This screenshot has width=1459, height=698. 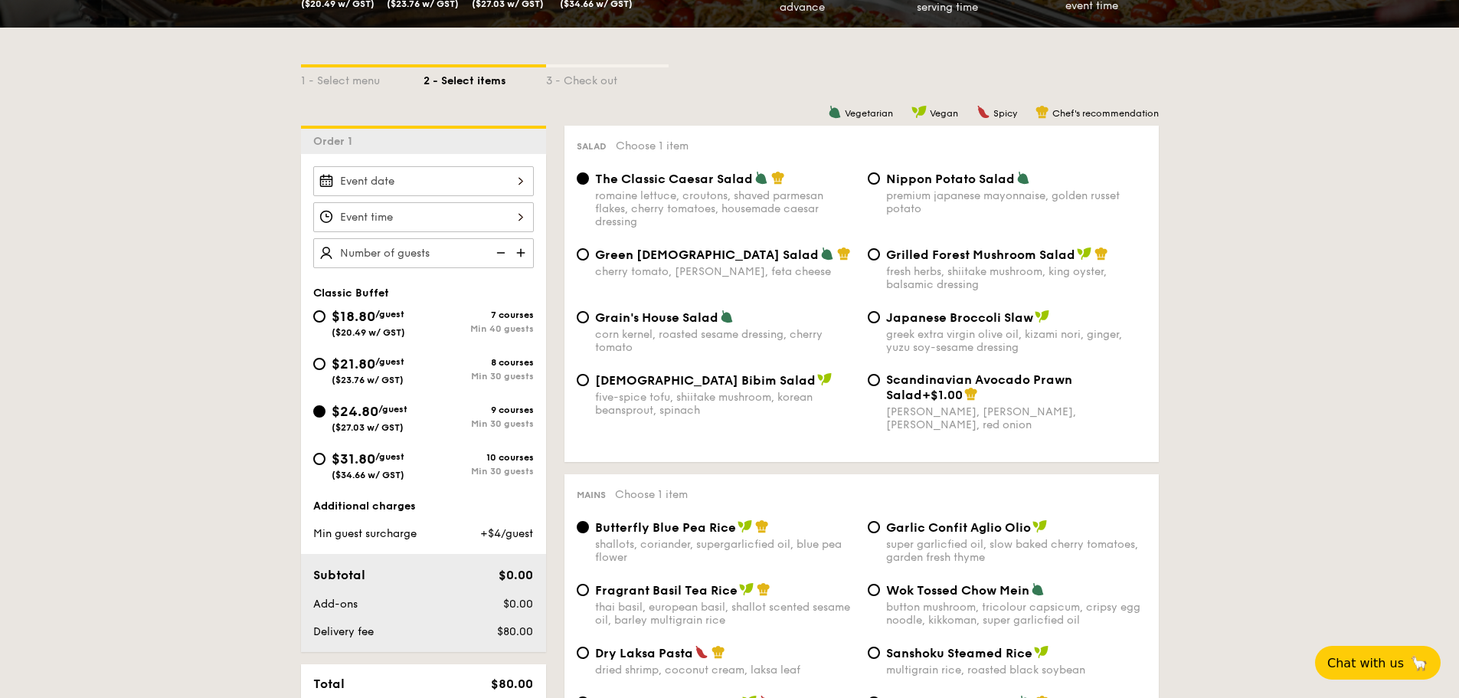 I want to click on div: 2 - Select items, so click(x=485, y=78).